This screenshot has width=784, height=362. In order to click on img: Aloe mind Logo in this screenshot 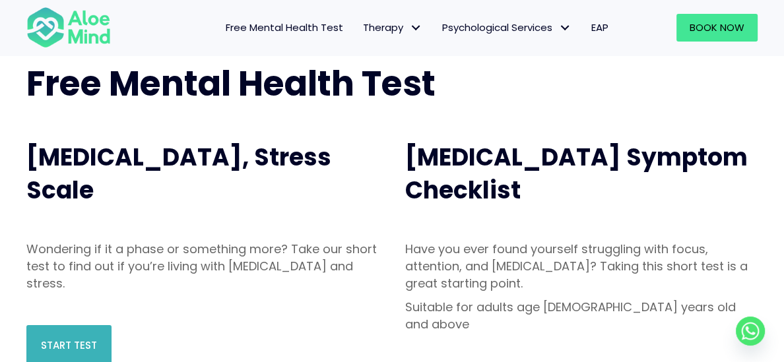, I will do `click(69, 27)`.